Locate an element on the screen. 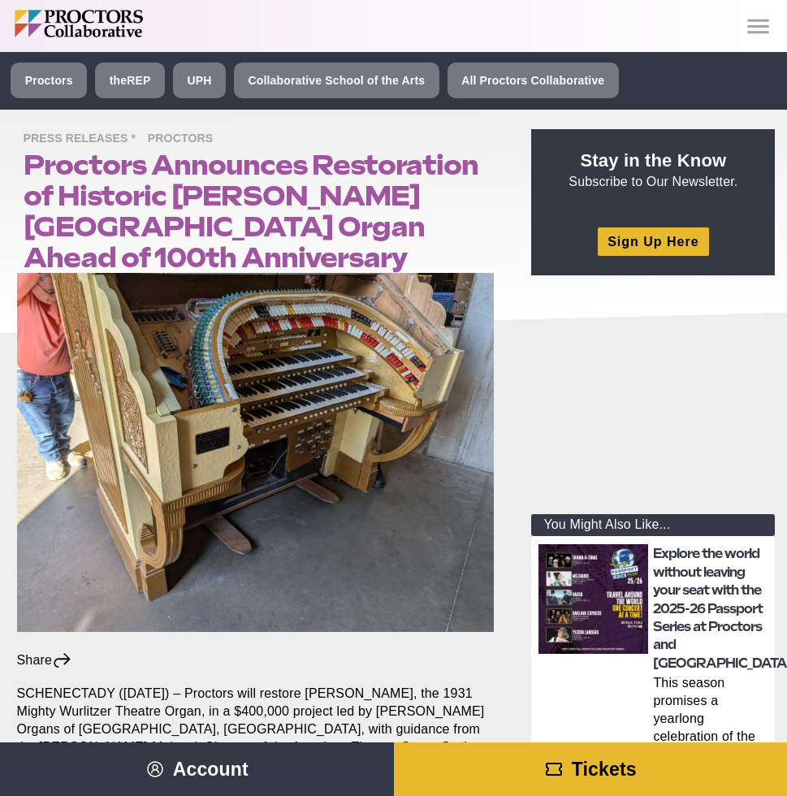 This screenshot has height=796, width=787. a: Press Releases * is located at coordinates (84, 137).